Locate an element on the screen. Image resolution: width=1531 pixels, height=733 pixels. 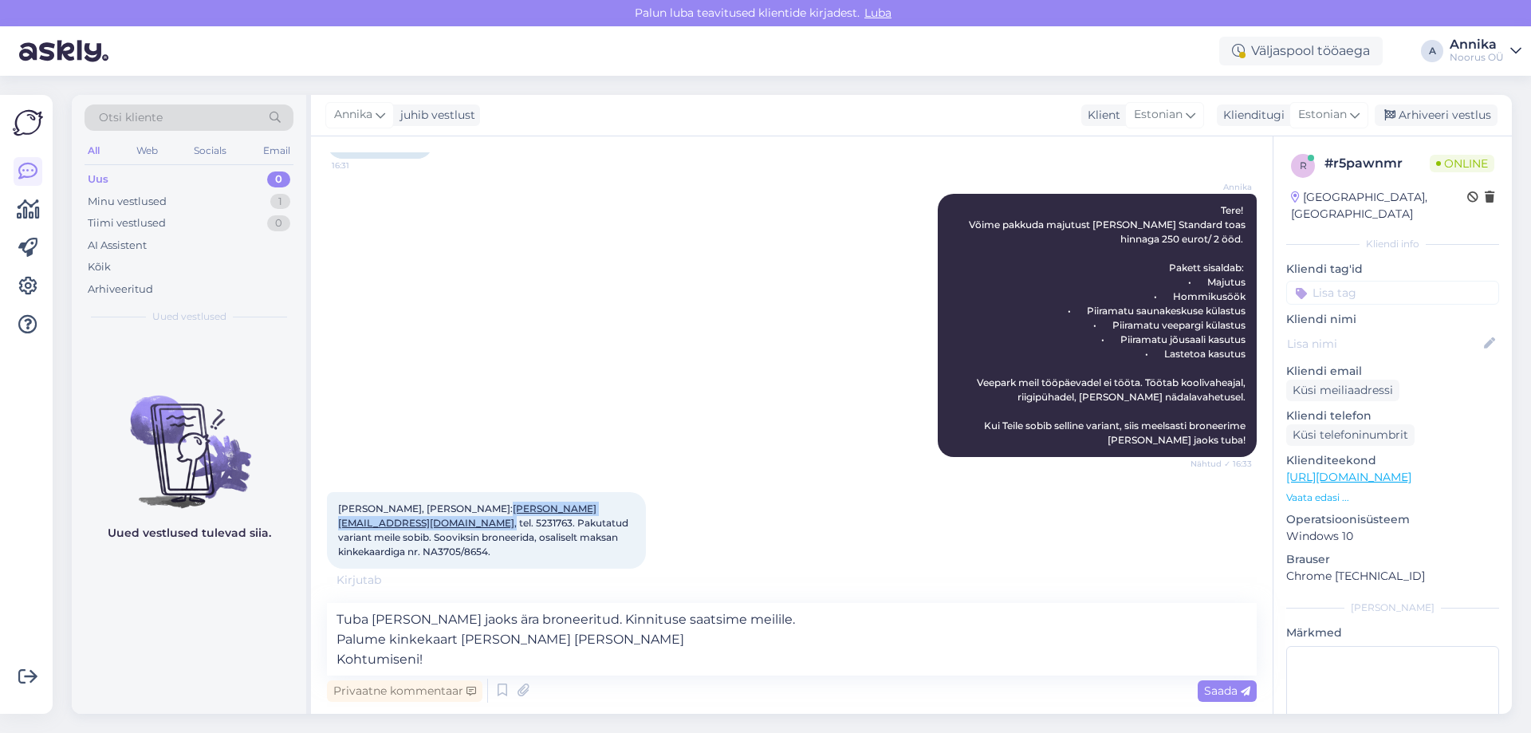
div: Email is located at coordinates (277, 151).